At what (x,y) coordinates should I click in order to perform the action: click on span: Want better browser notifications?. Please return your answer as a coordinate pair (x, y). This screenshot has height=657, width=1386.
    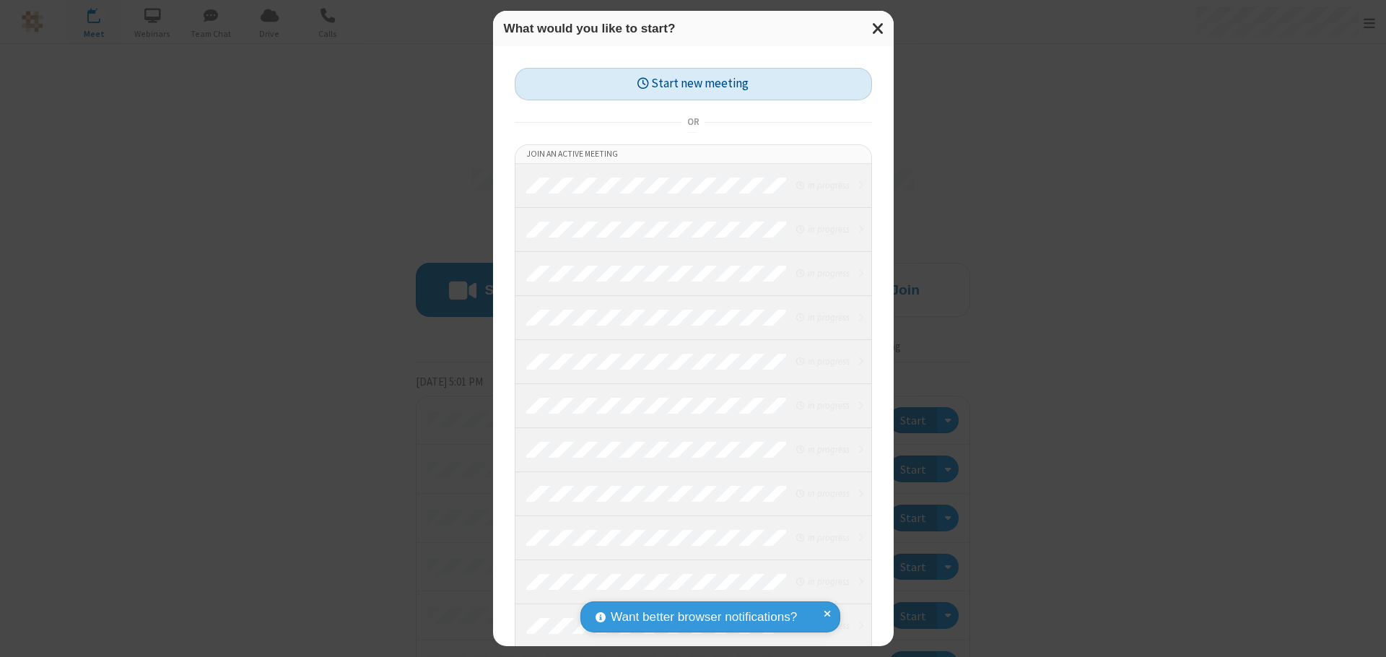
    Looking at the image, I should click on (704, 617).